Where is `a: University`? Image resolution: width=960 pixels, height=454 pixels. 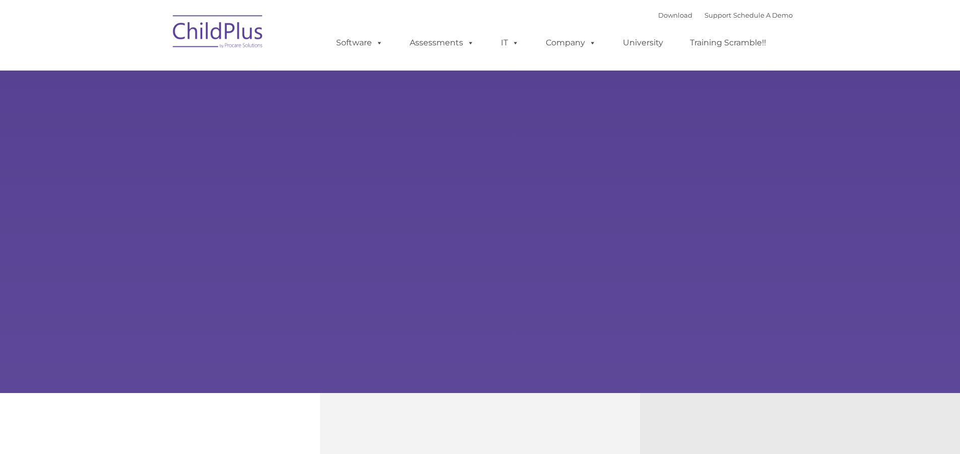 a: University is located at coordinates (643, 43).